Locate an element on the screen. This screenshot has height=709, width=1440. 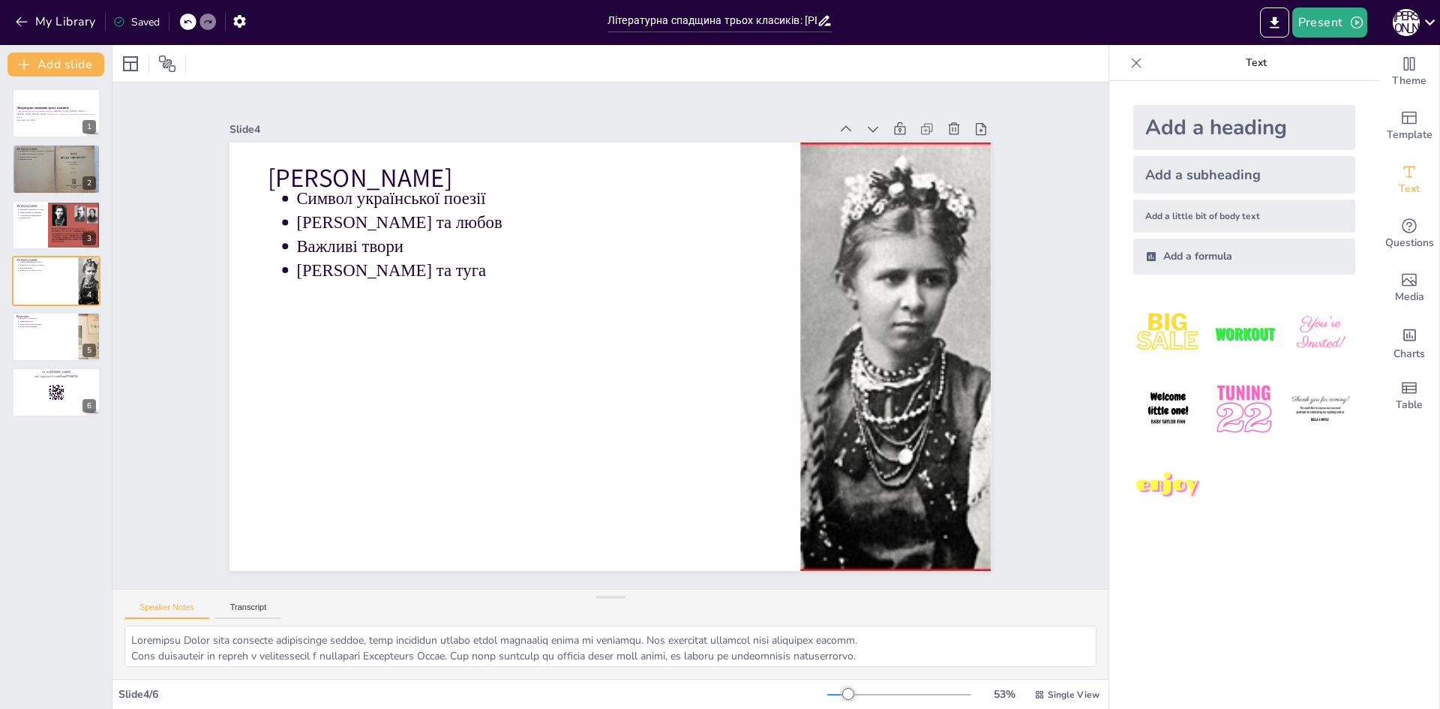
button: Speaker Notes is located at coordinates (166, 610).